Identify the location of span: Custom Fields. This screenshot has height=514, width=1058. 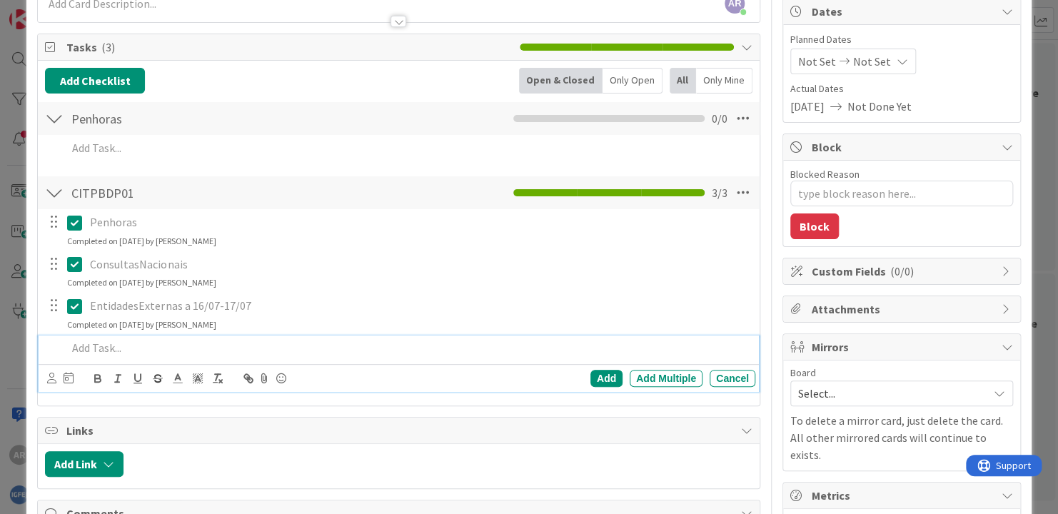
(903, 271).